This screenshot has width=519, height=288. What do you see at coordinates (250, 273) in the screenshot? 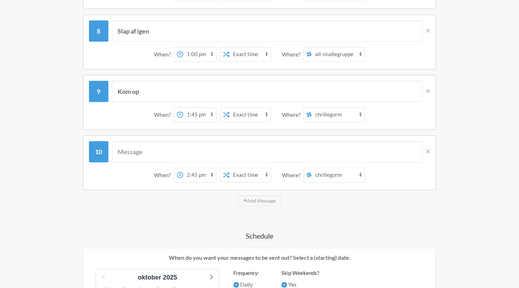
I see `label: Frequency:` at bounding box center [250, 273].